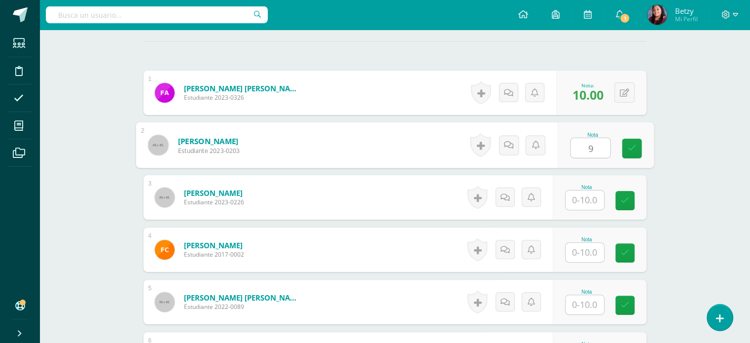  Describe the element at coordinates (157, 15) in the screenshot. I see `input: Busca un usuario...` at that location.